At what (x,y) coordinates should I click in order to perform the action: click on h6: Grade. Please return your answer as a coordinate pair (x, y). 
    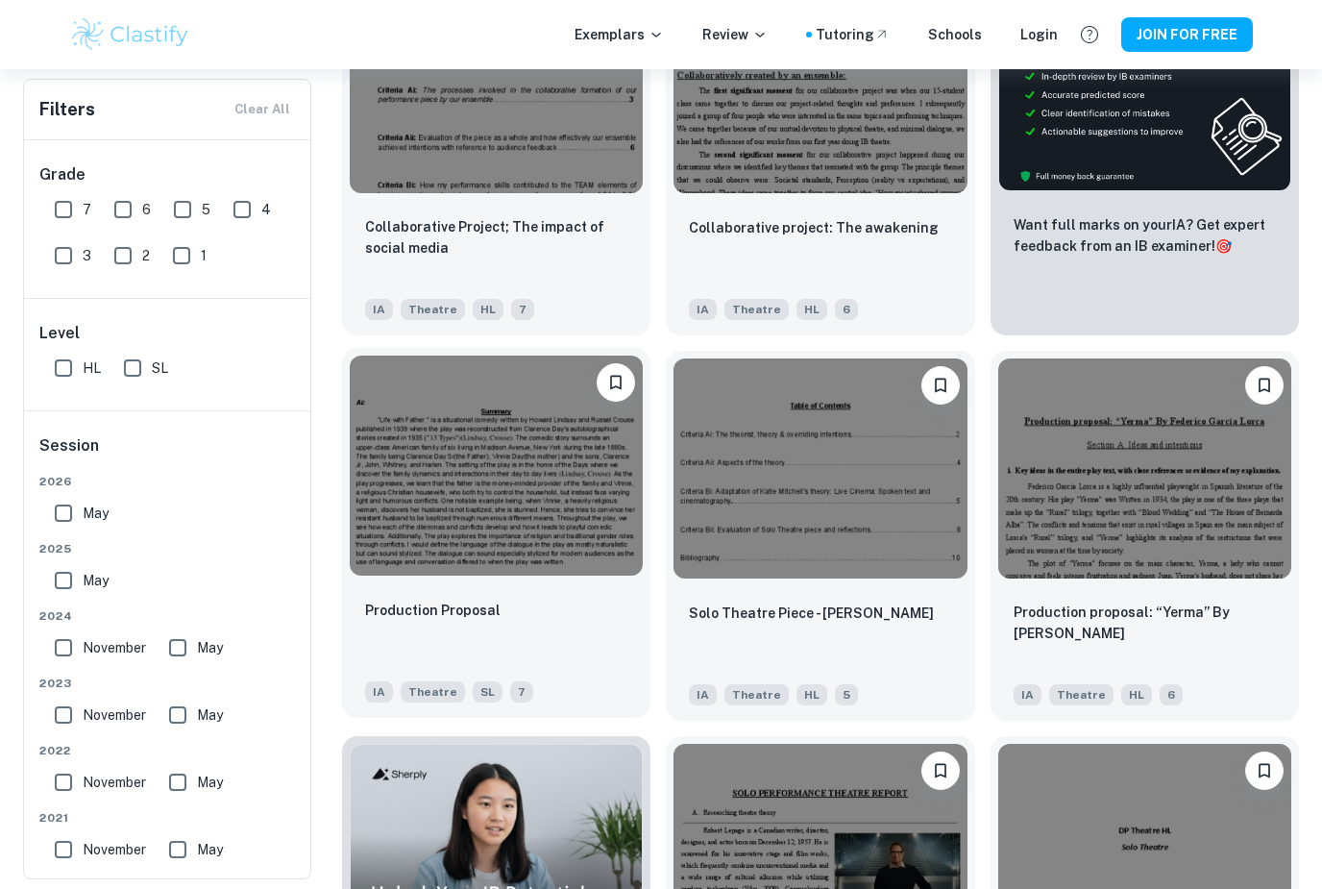
    Looking at the image, I should click on (168, 175).